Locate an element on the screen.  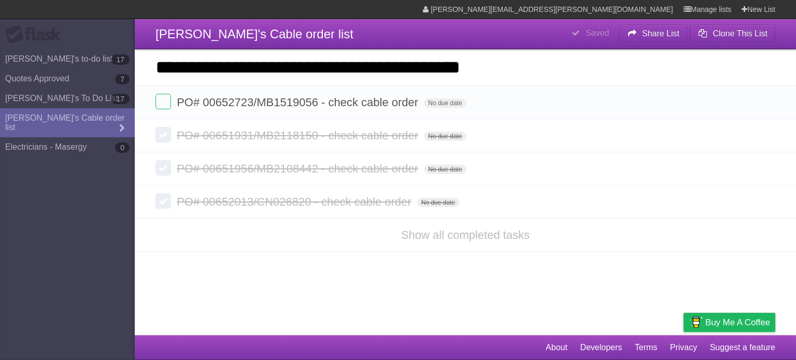
button: Clone This List is located at coordinates (732, 34).